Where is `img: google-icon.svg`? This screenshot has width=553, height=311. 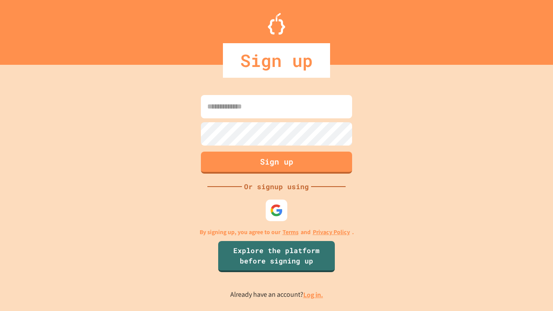 img: google-icon.svg is located at coordinates (277, 211).